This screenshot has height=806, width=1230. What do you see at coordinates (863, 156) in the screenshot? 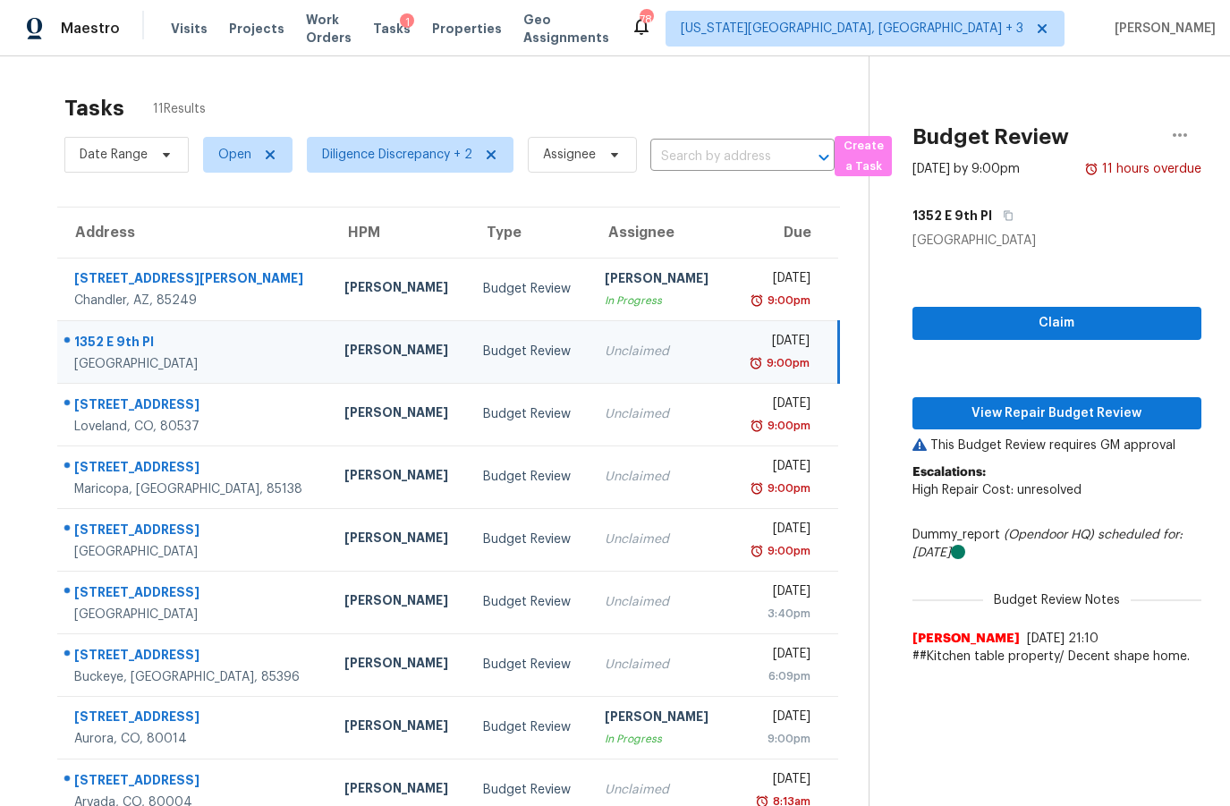
I see `button: Create a Task` at bounding box center [863, 156].